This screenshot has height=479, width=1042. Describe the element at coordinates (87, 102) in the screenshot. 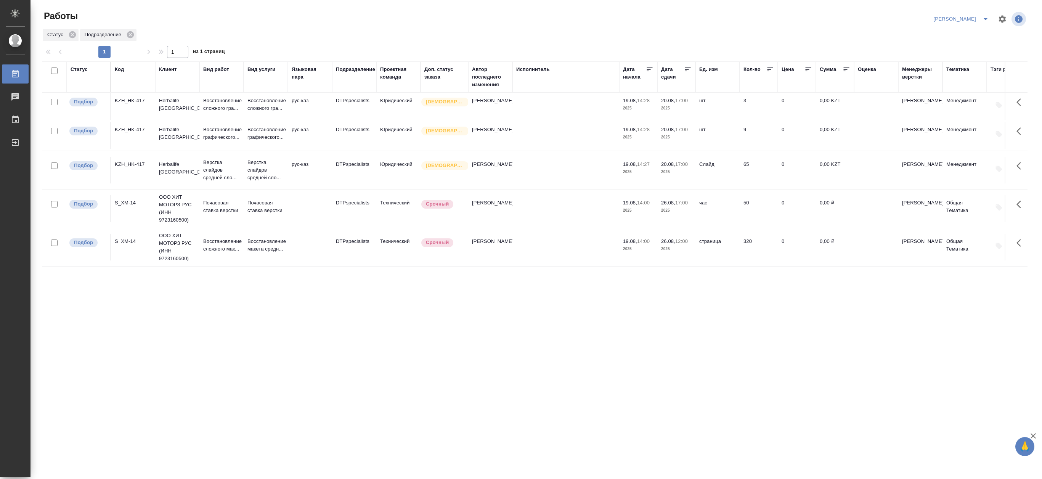

I see `div: Можно подбирать исполнителей` at that location.